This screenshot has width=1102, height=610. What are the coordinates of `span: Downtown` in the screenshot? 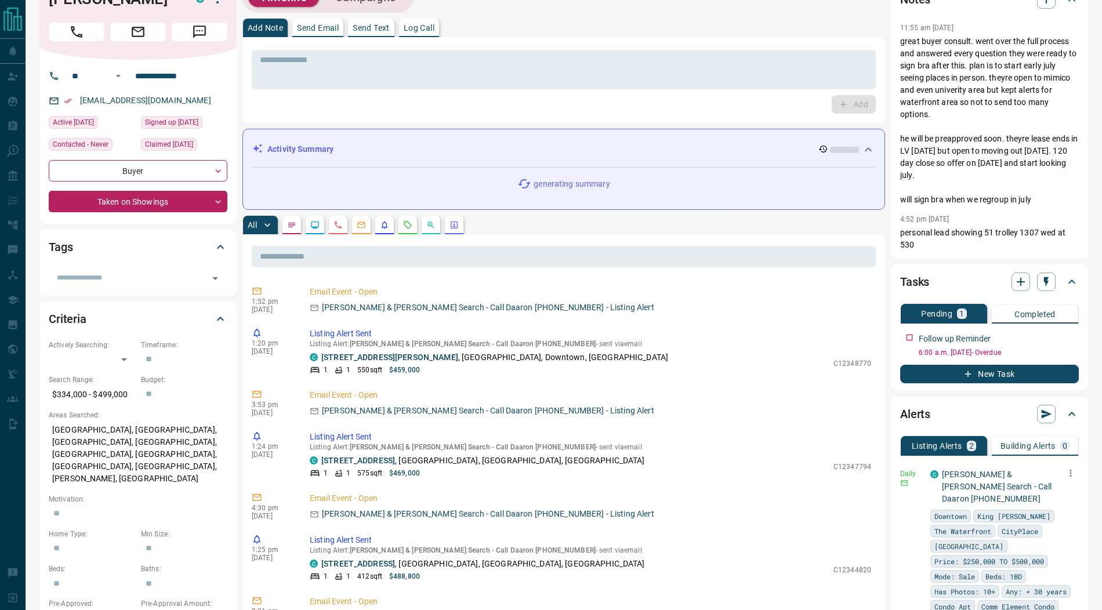 It's located at (951, 516).